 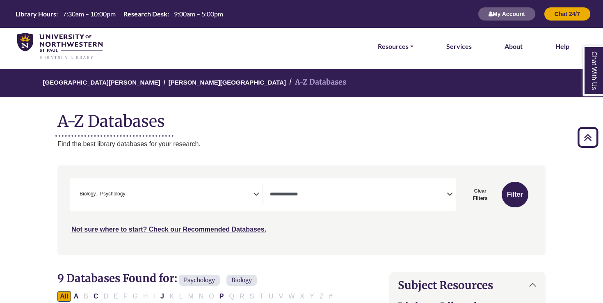 What do you see at coordinates (506, 14) in the screenshot?
I see `button: My Account` at bounding box center [506, 14].